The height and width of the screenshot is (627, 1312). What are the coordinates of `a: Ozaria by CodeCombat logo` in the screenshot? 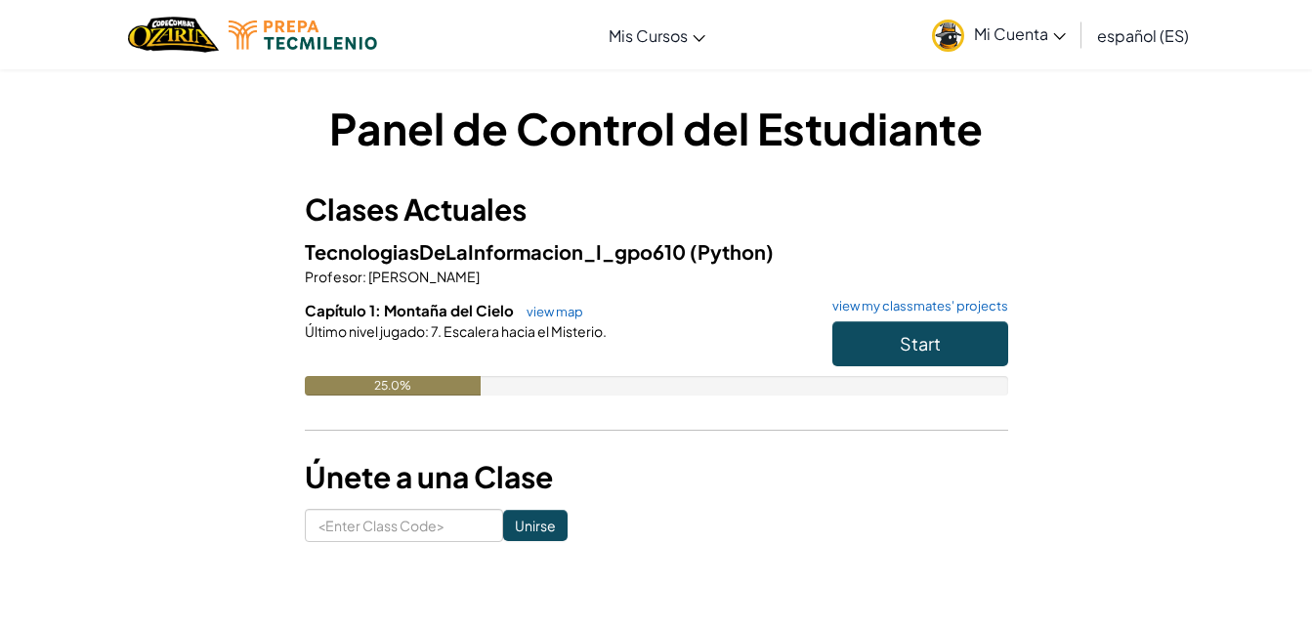 It's located at (173, 34).